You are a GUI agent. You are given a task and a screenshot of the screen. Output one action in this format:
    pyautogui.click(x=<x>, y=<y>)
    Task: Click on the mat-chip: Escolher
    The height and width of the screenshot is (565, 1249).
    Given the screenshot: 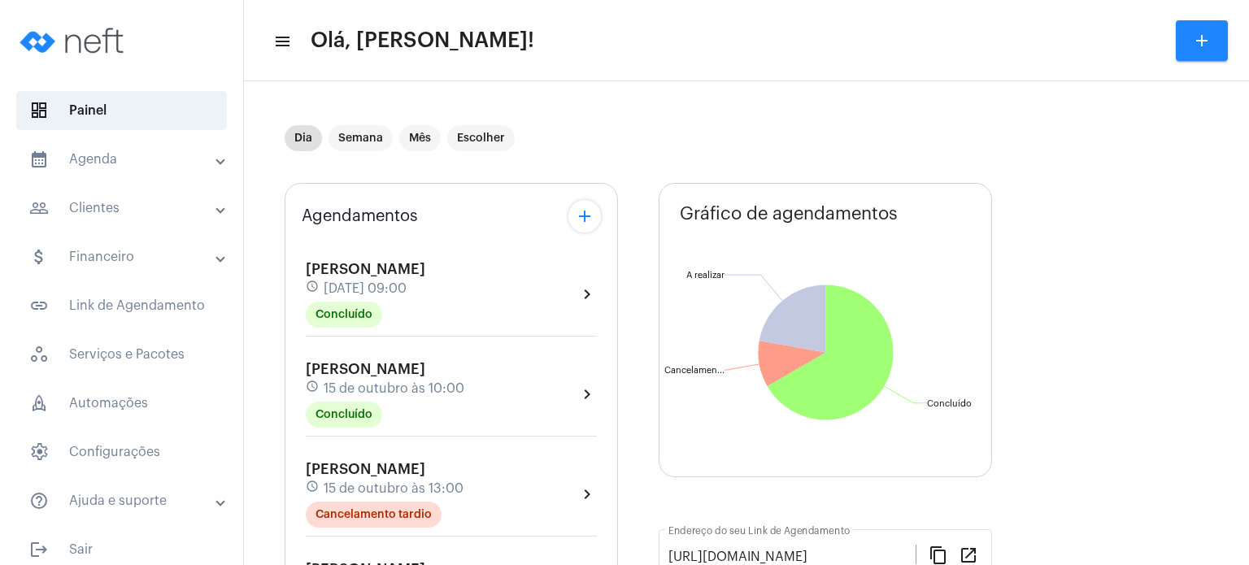 What is the action you would take?
    pyautogui.click(x=480, y=138)
    